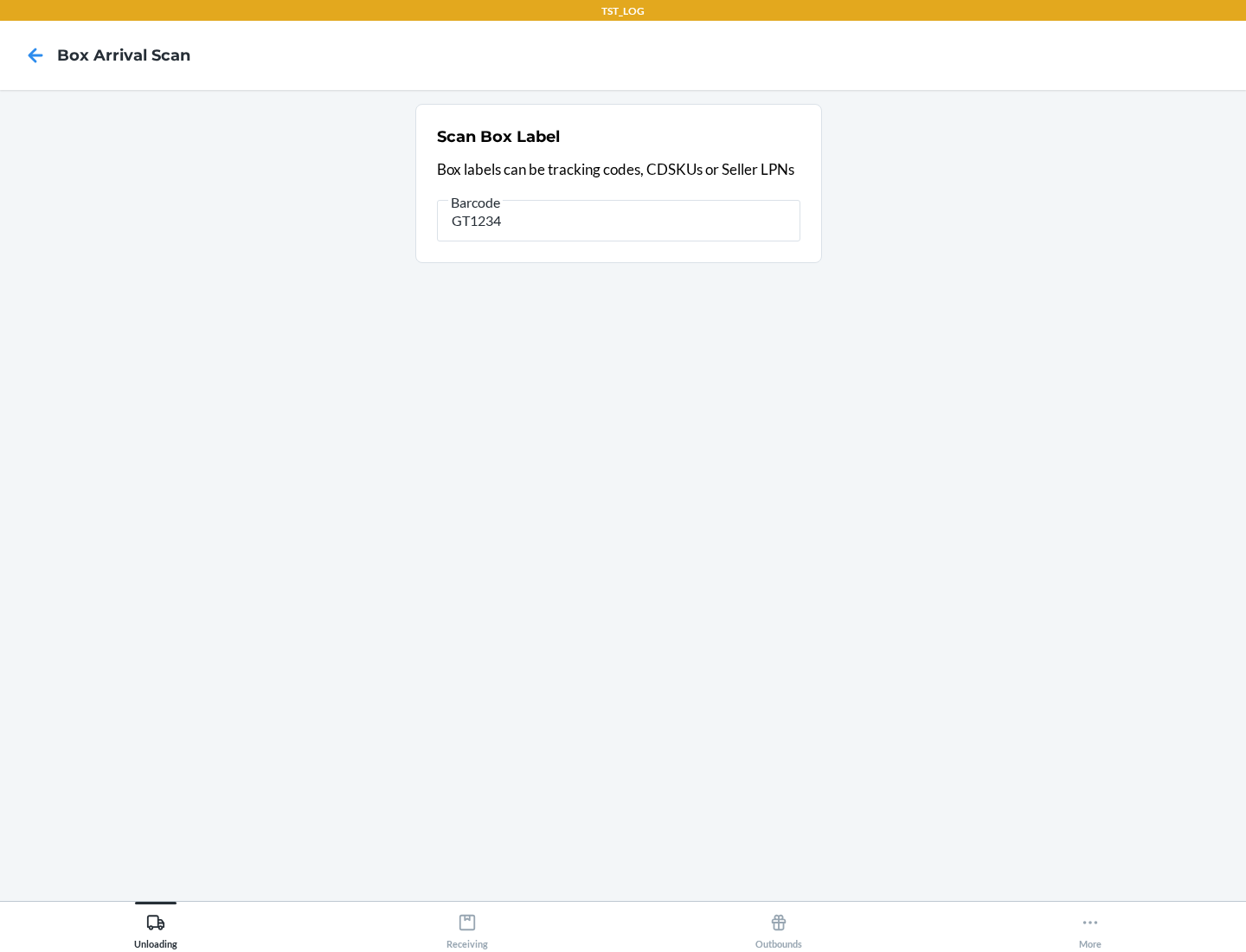  Describe the element at coordinates (474, 203) in the screenshot. I see `span: Barcode` at that location.